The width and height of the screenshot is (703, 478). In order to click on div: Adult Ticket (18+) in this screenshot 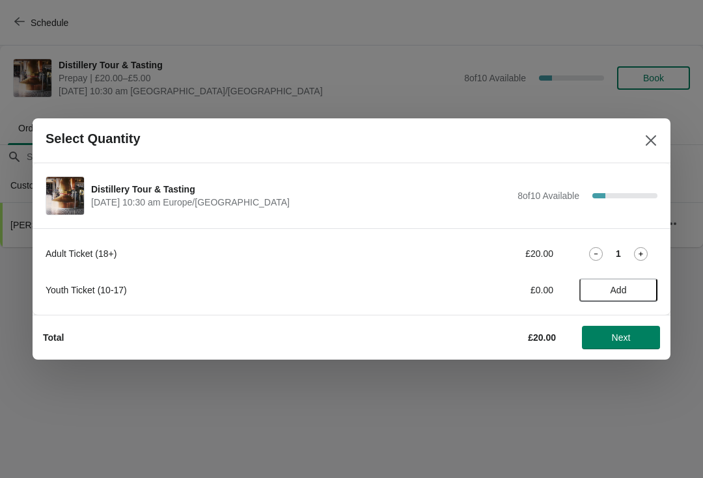, I will do `click(226, 254)`.